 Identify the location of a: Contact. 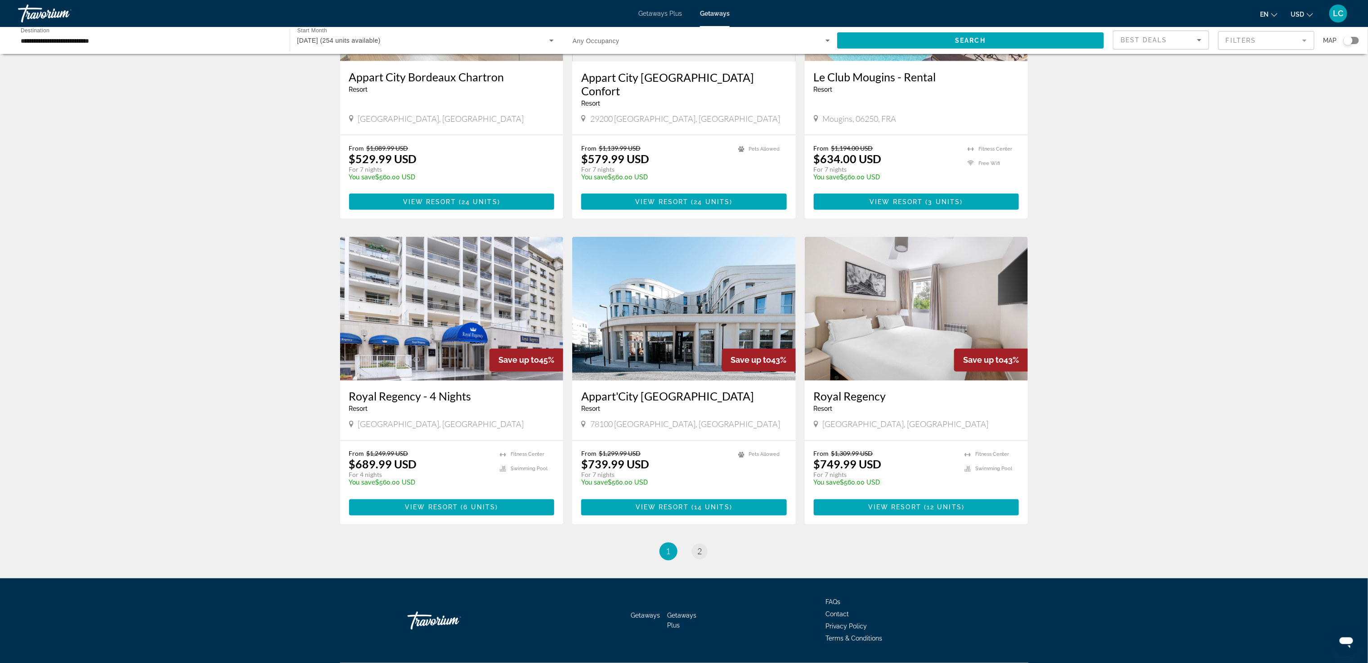
(837, 615).